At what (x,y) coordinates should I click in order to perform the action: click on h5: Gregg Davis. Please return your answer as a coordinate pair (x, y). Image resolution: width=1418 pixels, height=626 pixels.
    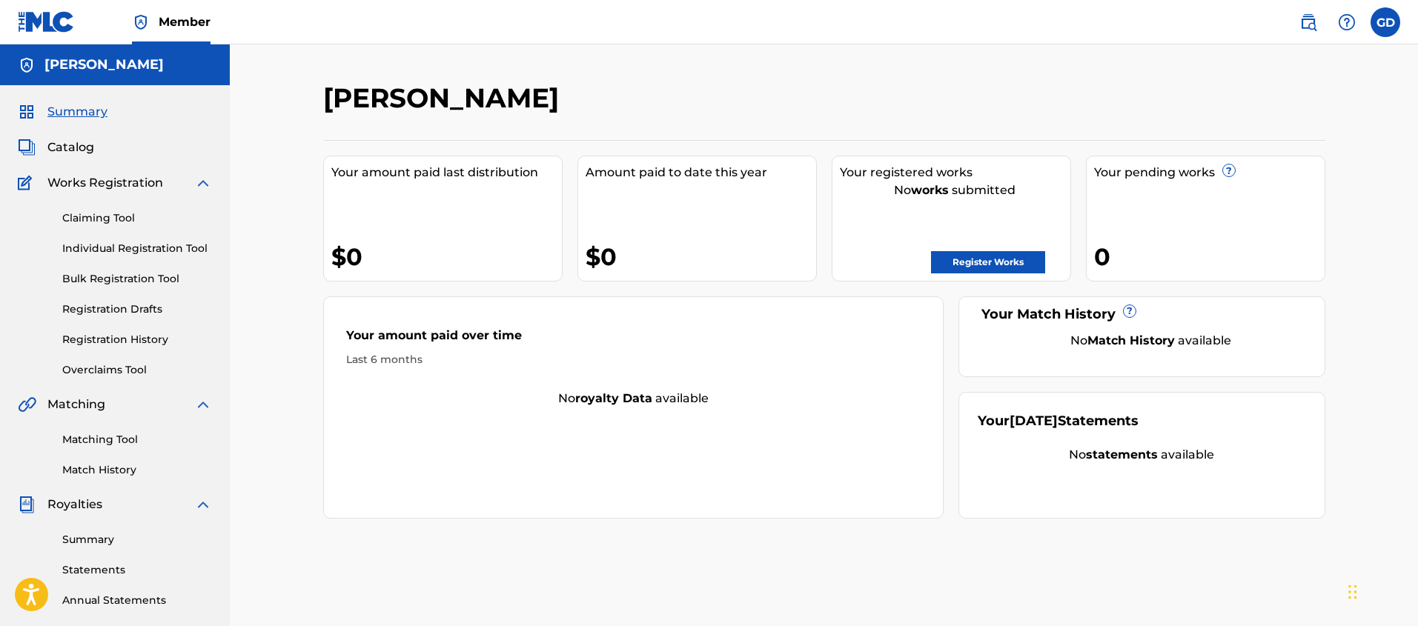
    Looking at the image, I should click on (104, 64).